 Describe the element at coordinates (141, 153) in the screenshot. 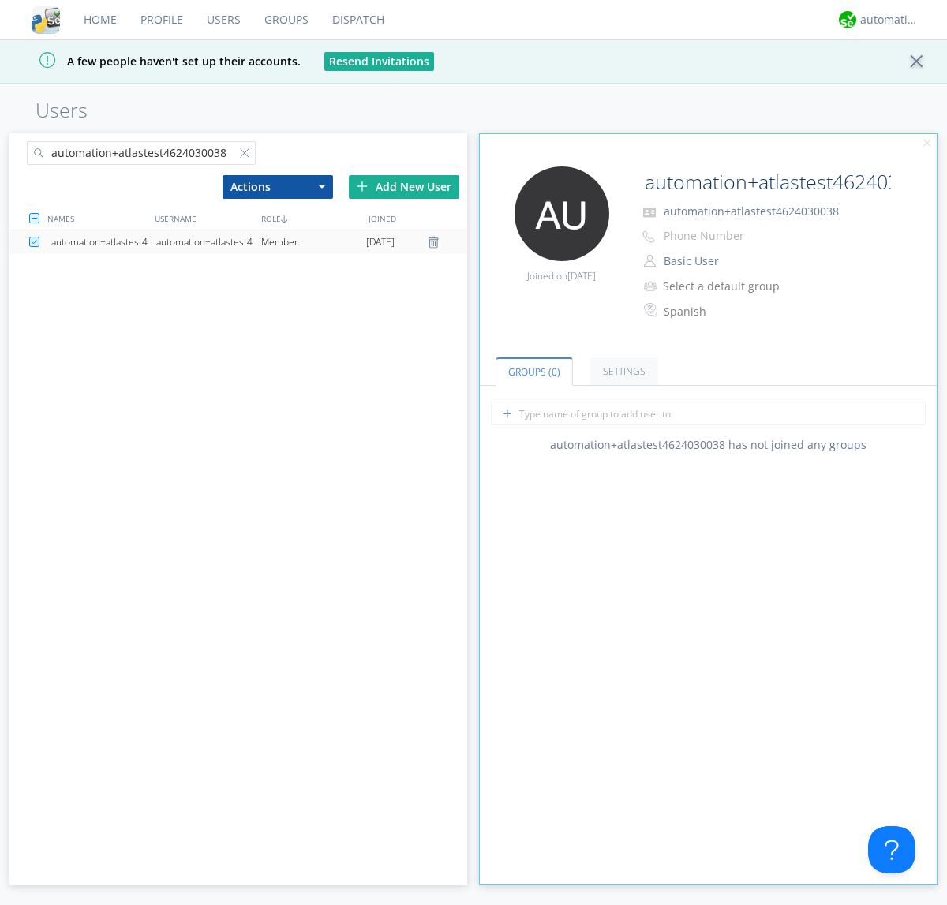

I see `input: Search users` at that location.